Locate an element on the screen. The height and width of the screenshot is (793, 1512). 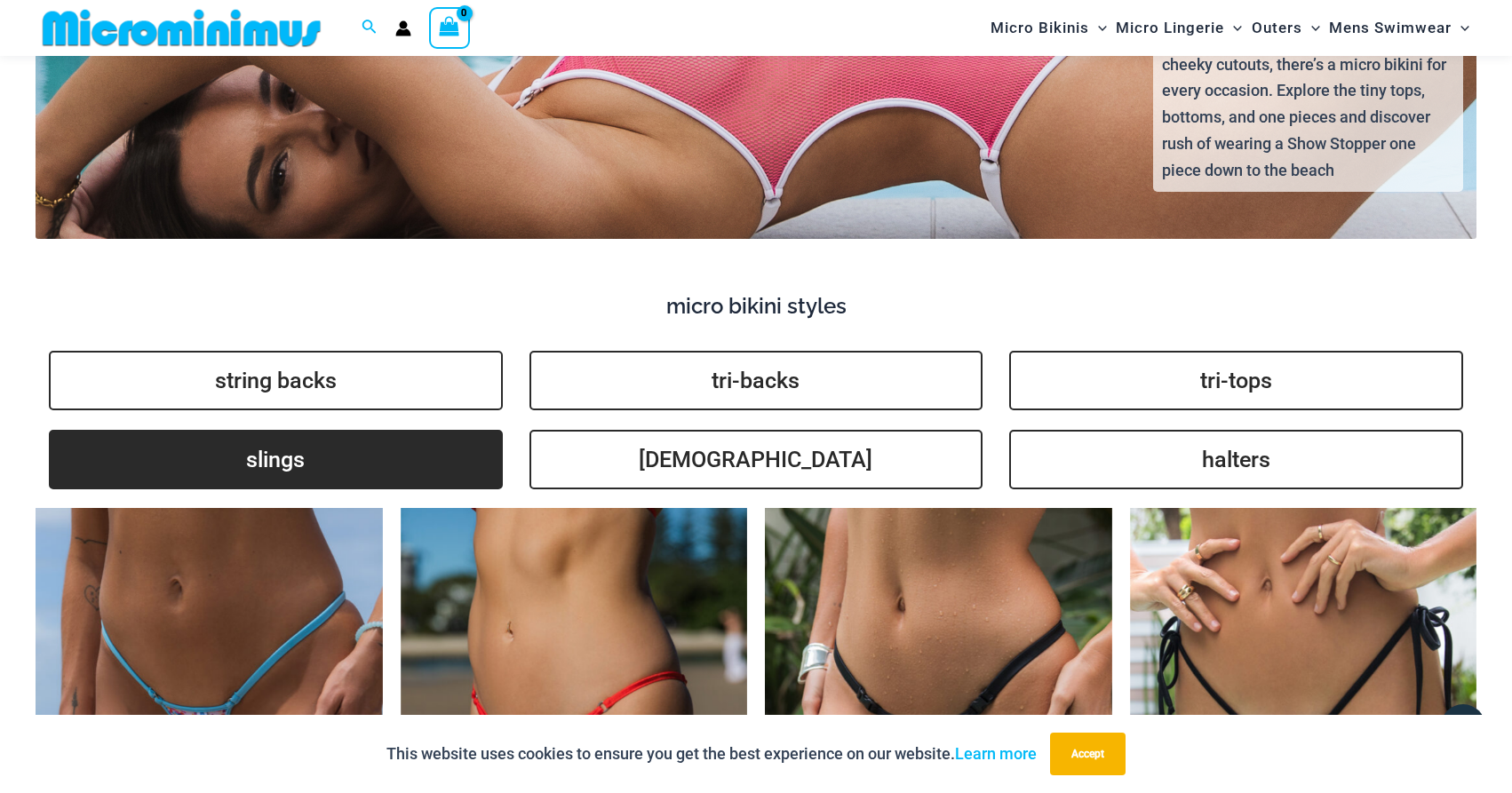
a: tri-tops is located at coordinates (1235, 381).